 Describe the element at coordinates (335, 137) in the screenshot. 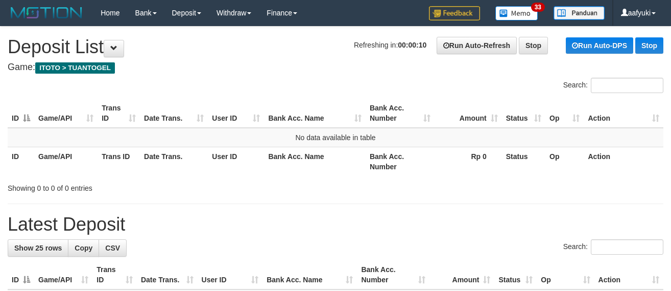

I see `td: No data available in table` at that location.